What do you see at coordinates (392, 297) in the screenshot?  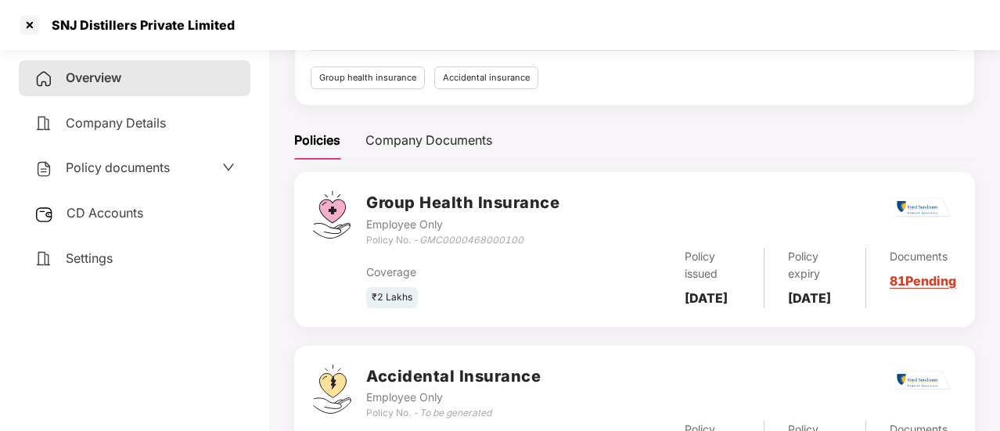 I see `div: ₹2 Lakhs` at bounding box center [392, 297].